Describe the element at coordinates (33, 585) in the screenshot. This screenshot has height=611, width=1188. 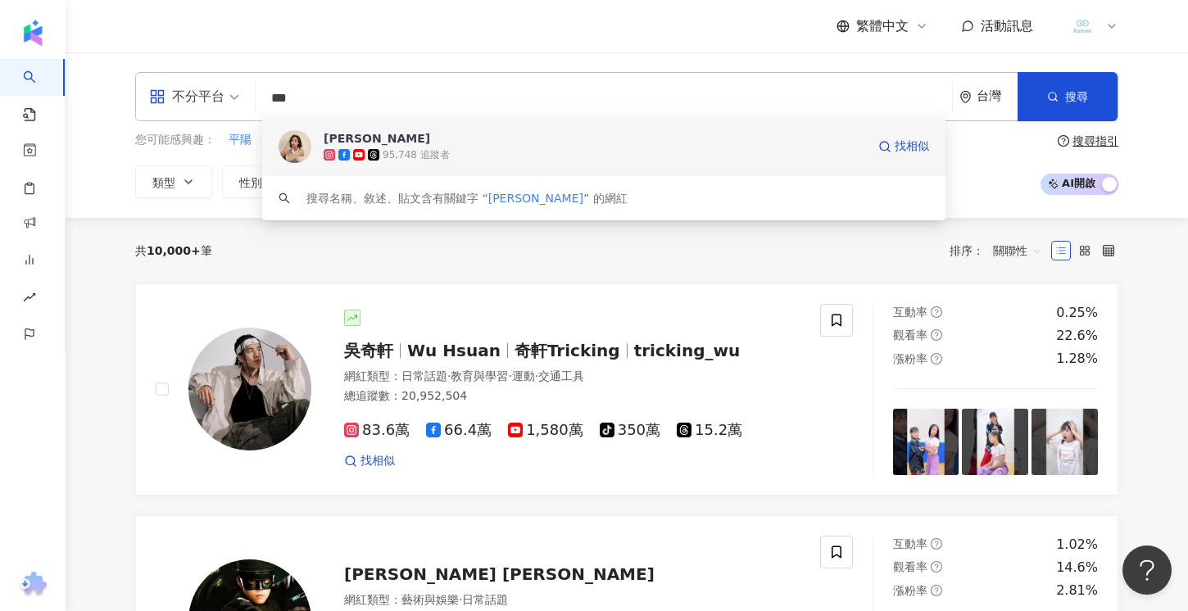
I see `img: chrome extension` at that location.